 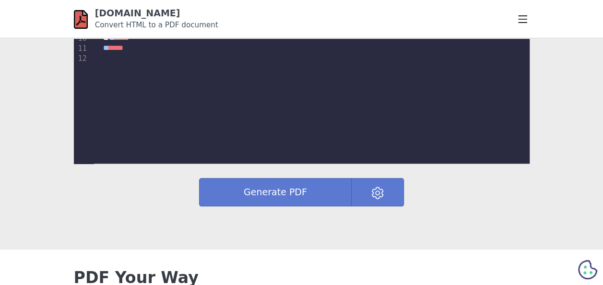 What do you see at coordinates (587, 269) in the screenshot?
I see `svg: Cookie Preferences` at bounding box center [587, 269].